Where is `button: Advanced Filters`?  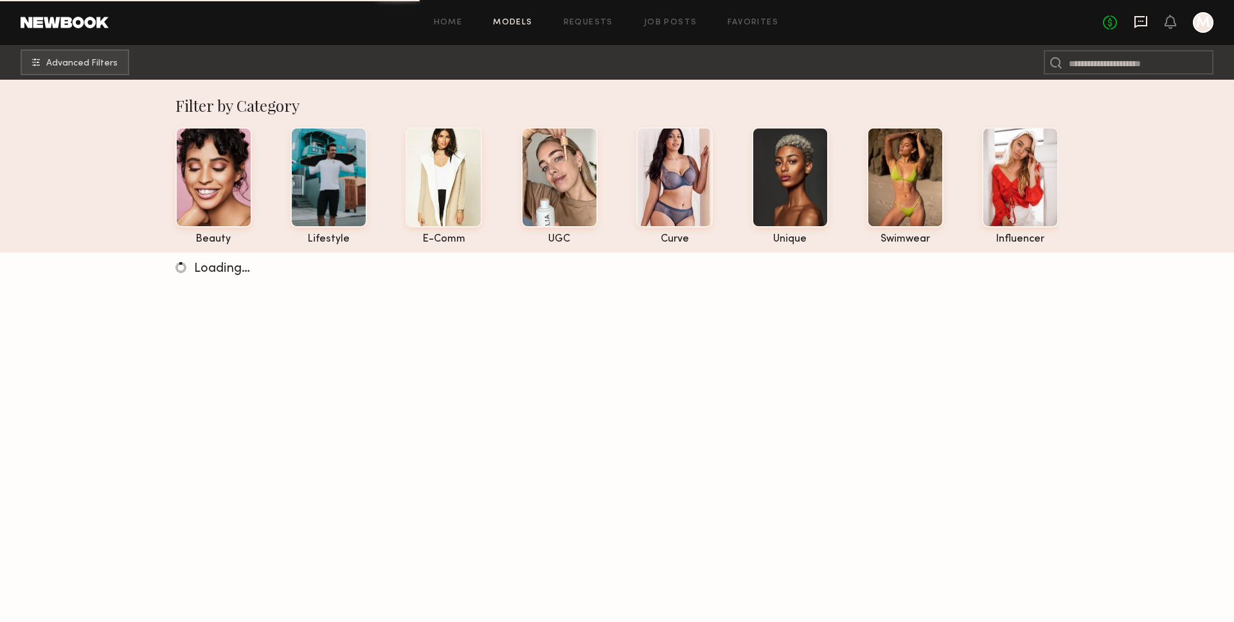 button: Advanced Filters is located at coordinates (75, 62).